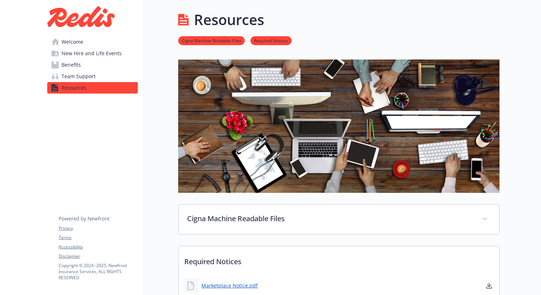 This screenshot has height=295, width=541. Describe the element at coordinates (71, 65) in the screenshot. I see `span: Benefits` at that location.